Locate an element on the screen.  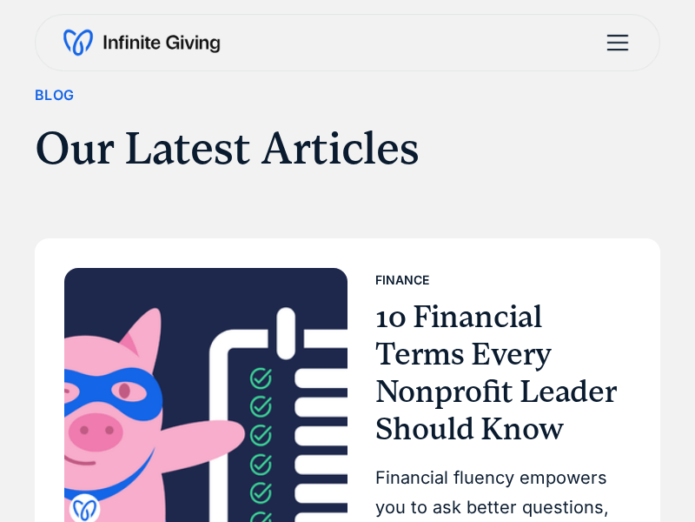
h1: Our Latest Articles is located at coordinates (348, 148).